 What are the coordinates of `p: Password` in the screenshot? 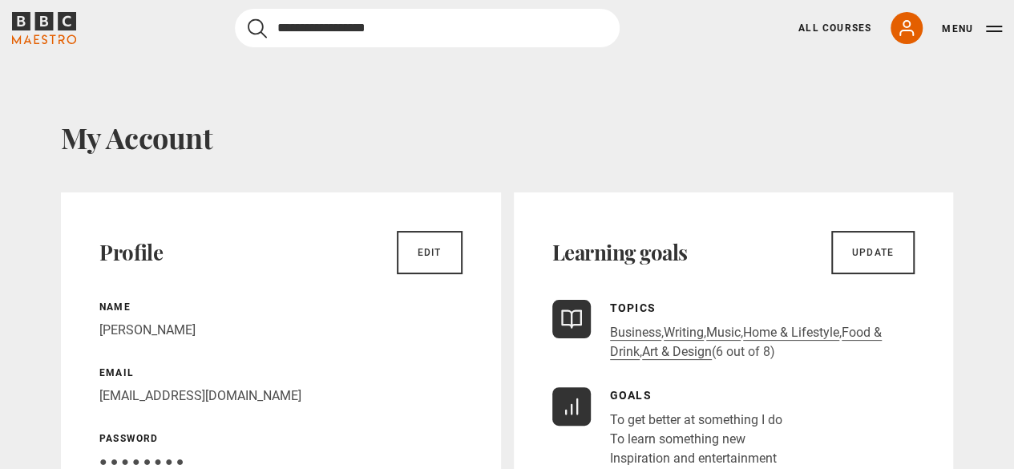 It's located at (281, 438).